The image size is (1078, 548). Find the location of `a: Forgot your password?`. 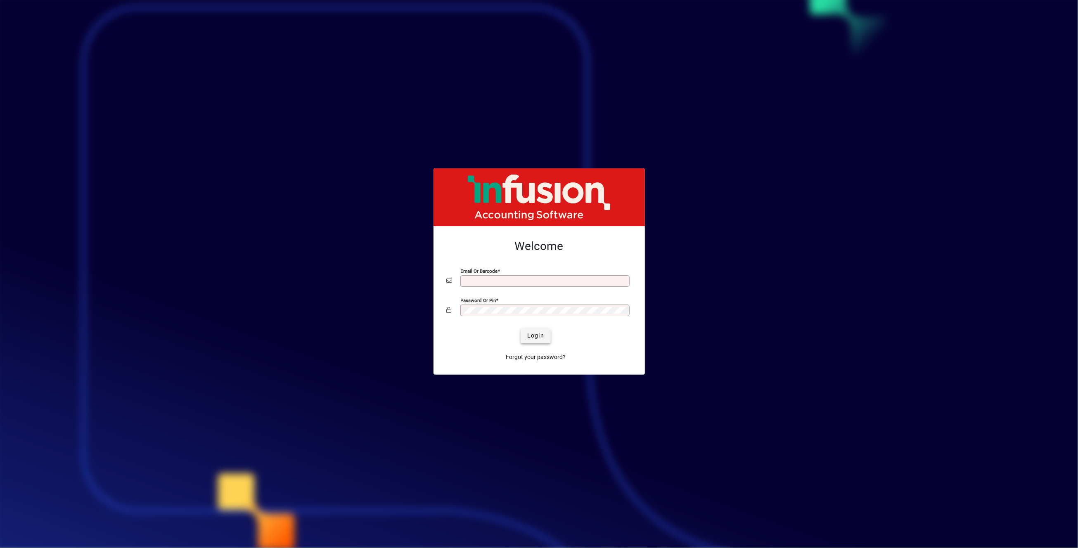

a: Forgot your password? is located at coordinates (536, 358).